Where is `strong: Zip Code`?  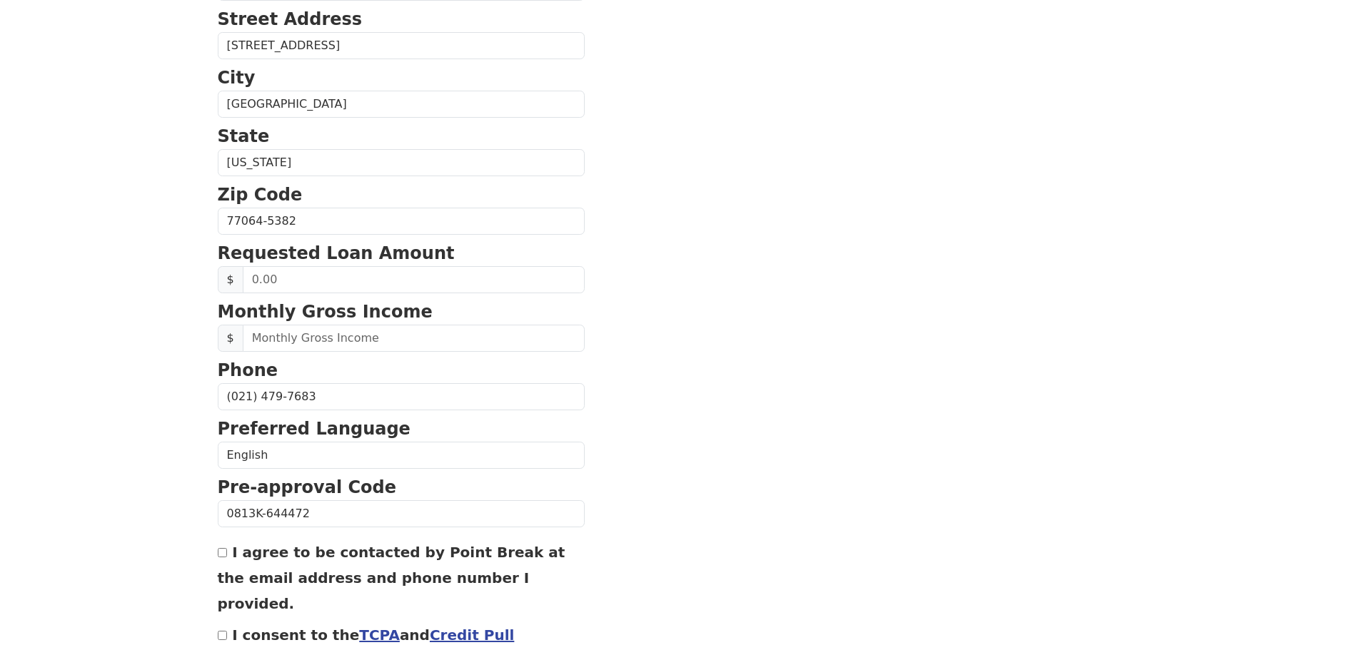 strong: Zip Code is located at coordinates (260, 195).